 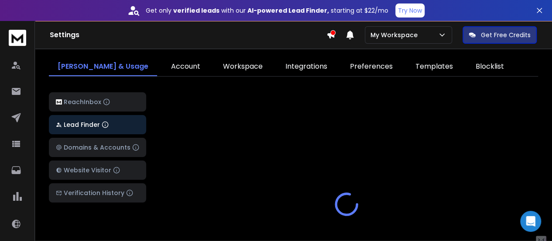 What do you see at coordinates (500, 35) in the screenshot?
I see `button: Get Free Credits` at bounding box center [500, 35].